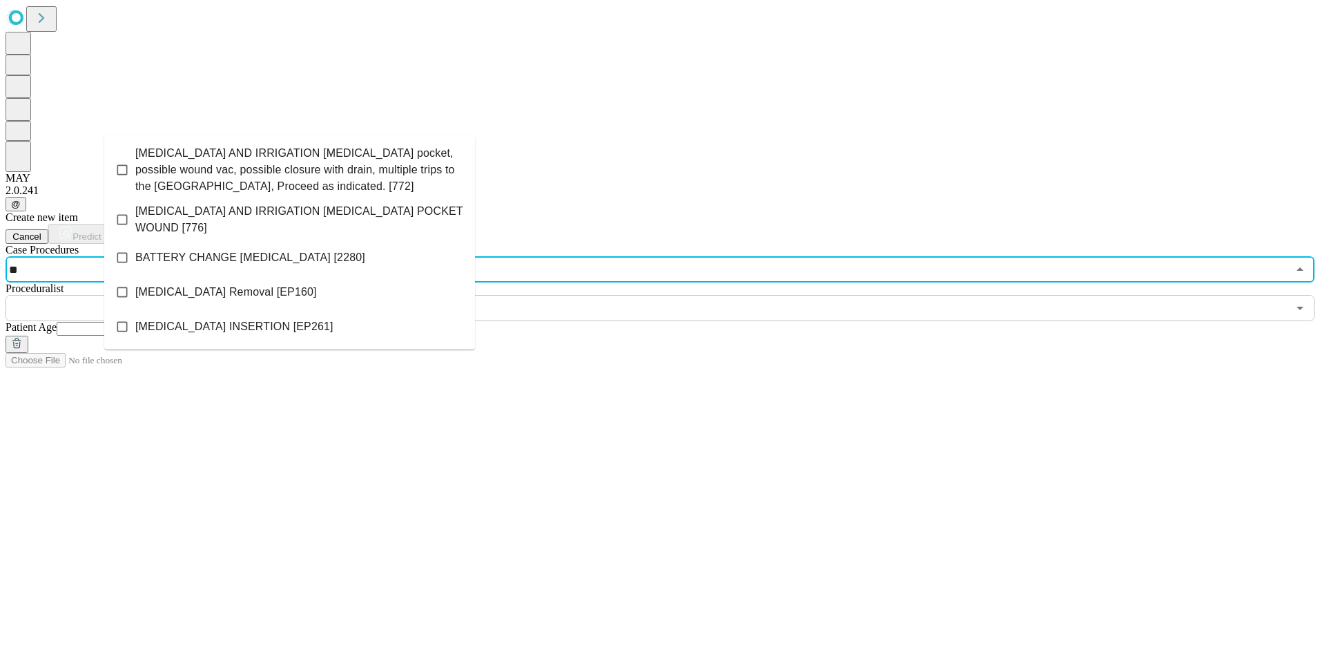 The width and height of the screenshot is (1320, 659). I want to click on span: Cancel, so click(27, 236).